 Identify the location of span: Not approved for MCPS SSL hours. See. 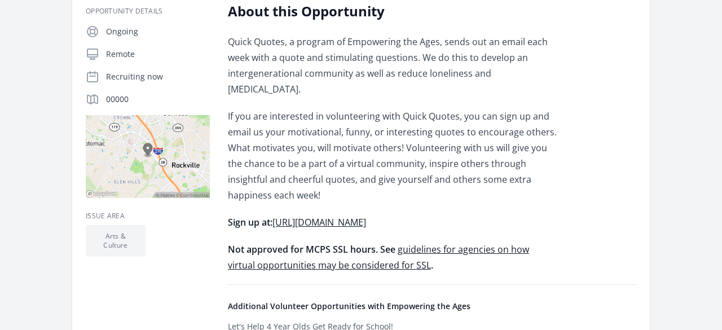
(311, 249).